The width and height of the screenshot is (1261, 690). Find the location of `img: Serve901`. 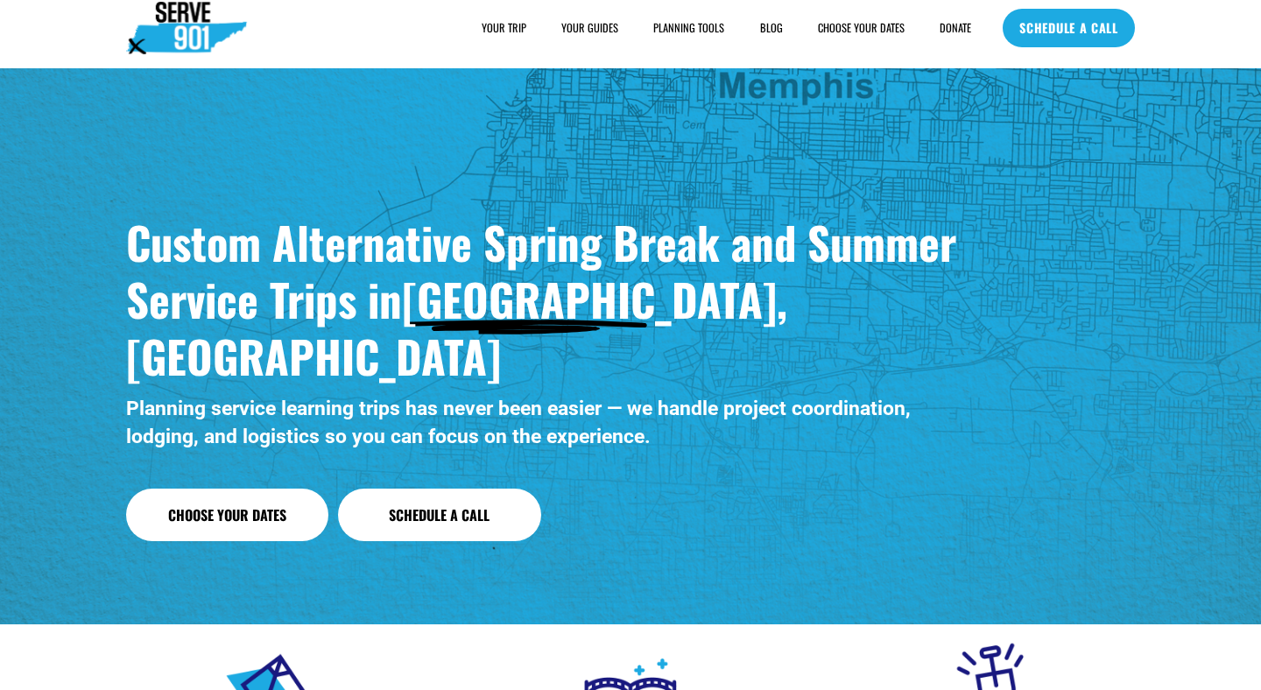

img: Serve901 is located at coordinates (187, 28).